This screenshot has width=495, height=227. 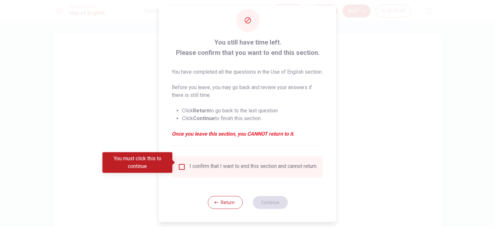 What do you see at coordinates (253, 118) in the screenshot?
I see `li: Click to finish this section.` at bounding box center [253, 118].